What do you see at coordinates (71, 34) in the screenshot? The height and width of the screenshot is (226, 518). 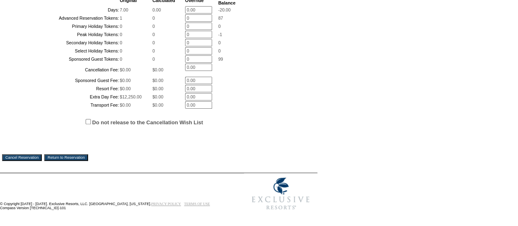 I see `td: Peak Holiday Tokens:` at bounding box center [71, 34].